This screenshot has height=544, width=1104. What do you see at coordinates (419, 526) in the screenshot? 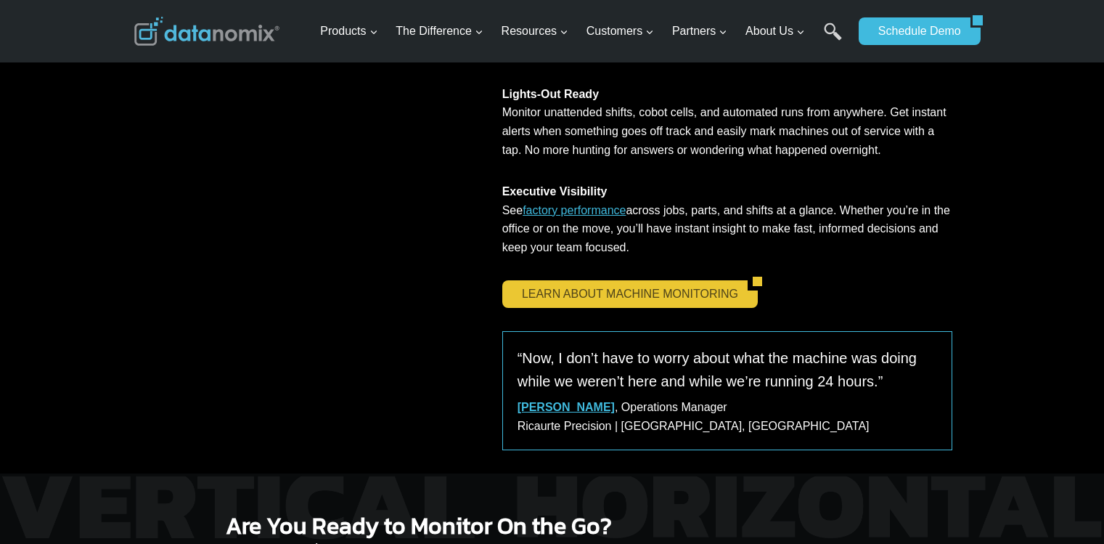
I see `span: Are You Ready to Monitor On the Go?` at bounding box center [419, 526].